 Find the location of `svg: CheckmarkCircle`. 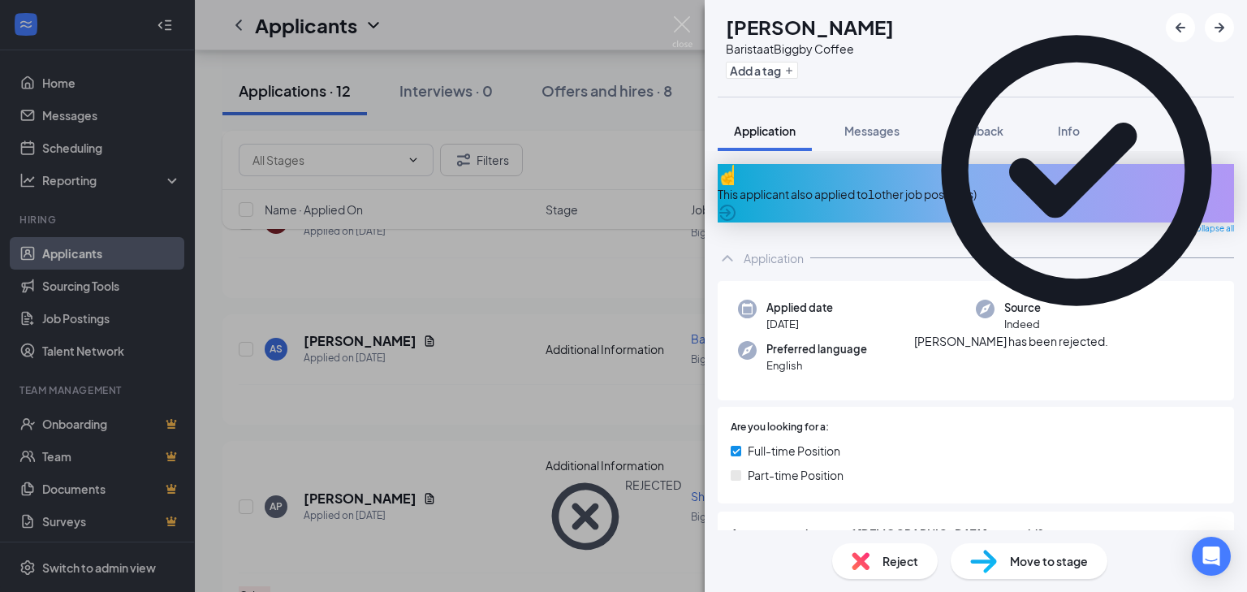

svg: CheckmarkCircle is located at coordinates (1077, 171).